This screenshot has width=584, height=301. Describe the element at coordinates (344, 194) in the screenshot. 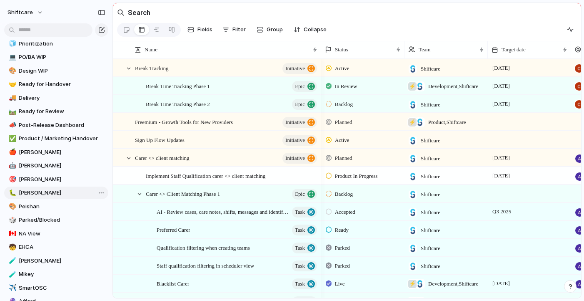

I see `span: Backlog` at that location.